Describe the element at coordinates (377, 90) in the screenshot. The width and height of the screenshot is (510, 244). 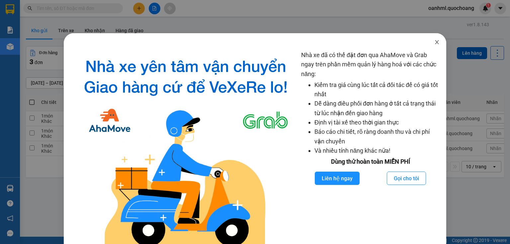
I see `li: Kiểm tra giá cùng lúc tất cả đối tác để có giá tốt nhất` at that location.